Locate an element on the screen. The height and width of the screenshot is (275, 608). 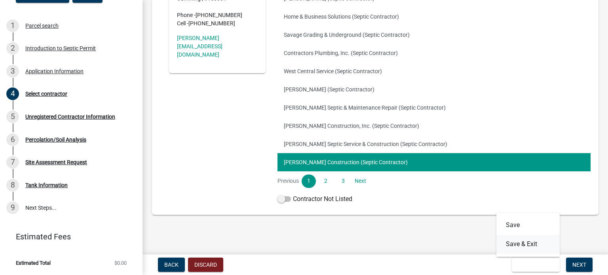
div: 4 is located at coordinates (13, 94).